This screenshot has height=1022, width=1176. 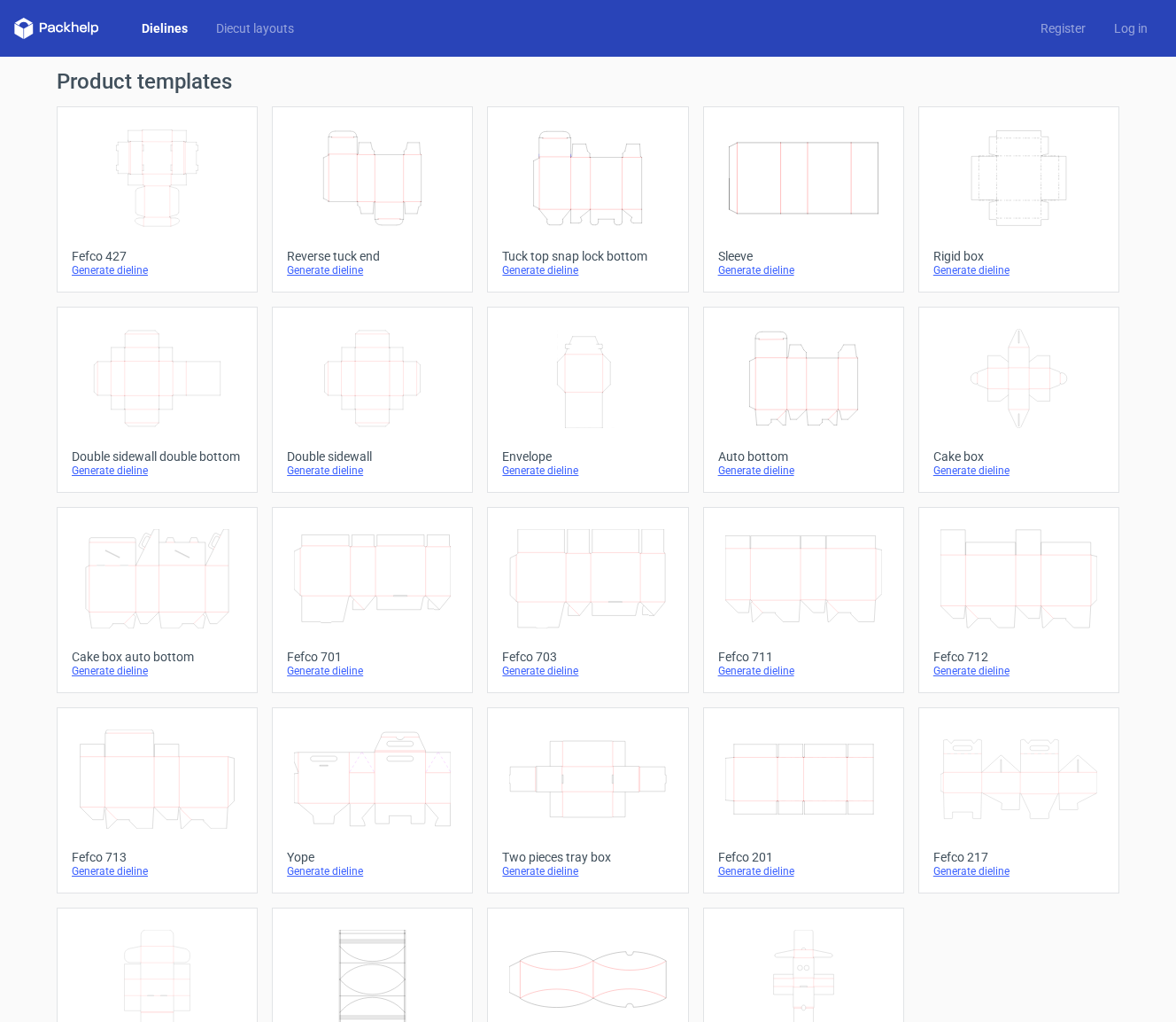 I want to click on a: SleeveGenerate dieline, so click(x=804, y=199).